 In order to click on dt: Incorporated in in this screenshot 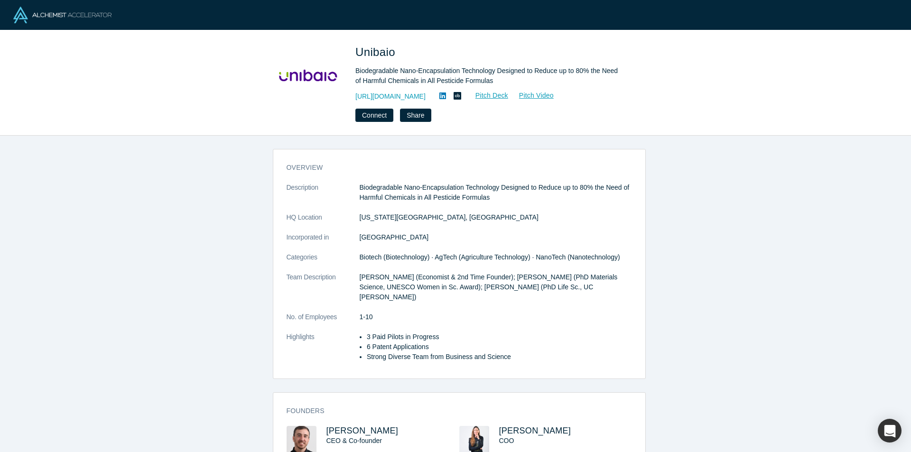, I will do `click(323, 242)`.